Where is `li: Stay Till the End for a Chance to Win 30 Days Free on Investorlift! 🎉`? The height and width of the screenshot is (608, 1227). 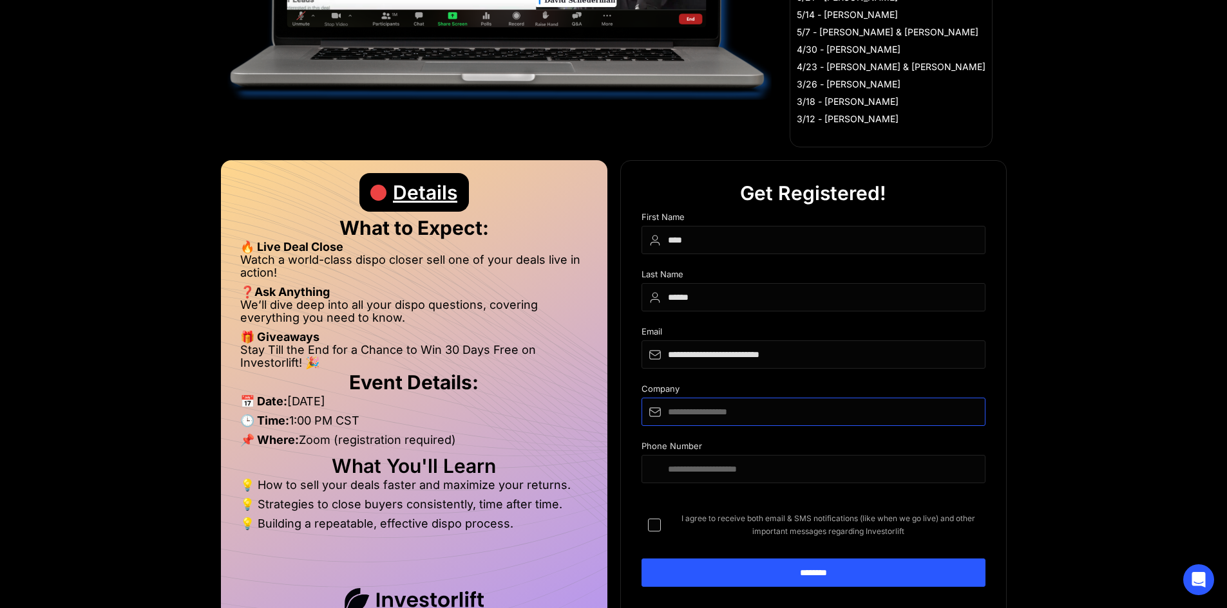 li: Stay Till the End for a Chance to Win 30 Days Free on Investorlift! 🎉 is located at coordinates (414, 357).